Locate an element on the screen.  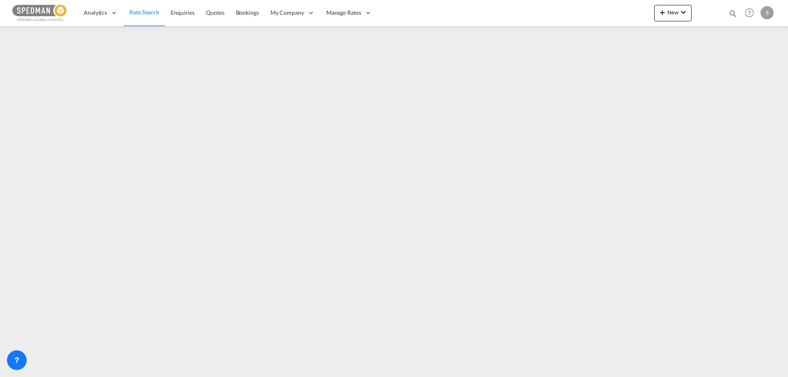
button: icon-plus 400-fgNewicon-chevron-down is located at coordinates (672, 13).